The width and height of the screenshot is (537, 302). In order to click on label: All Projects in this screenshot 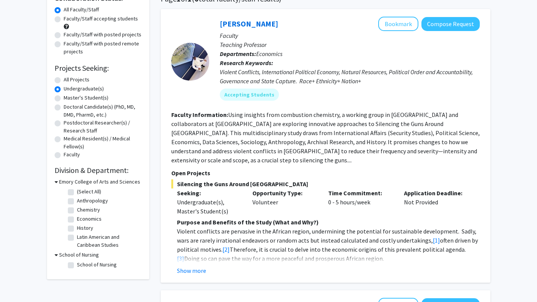, I will do `click(77, 80)`.